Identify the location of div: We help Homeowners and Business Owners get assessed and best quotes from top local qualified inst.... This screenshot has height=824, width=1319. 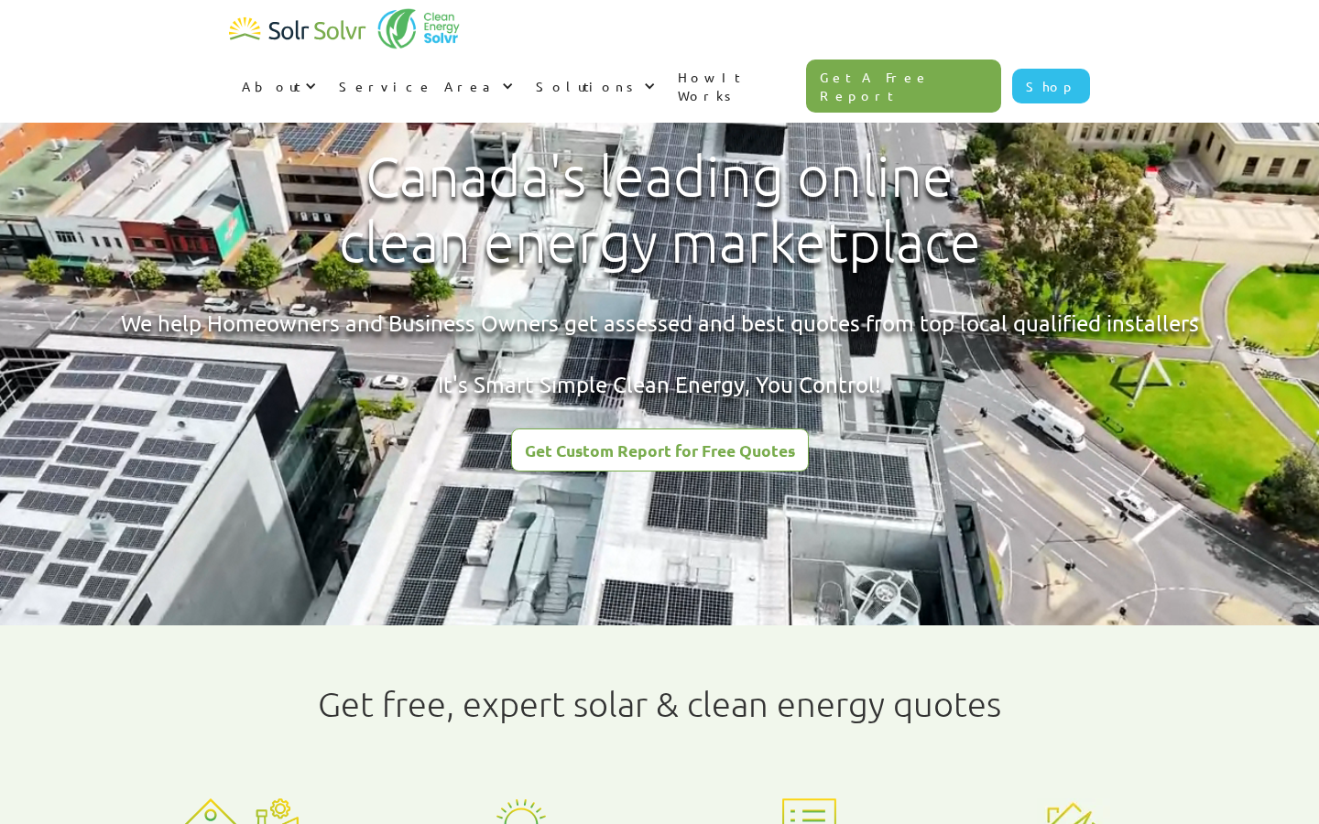
(659, 353).